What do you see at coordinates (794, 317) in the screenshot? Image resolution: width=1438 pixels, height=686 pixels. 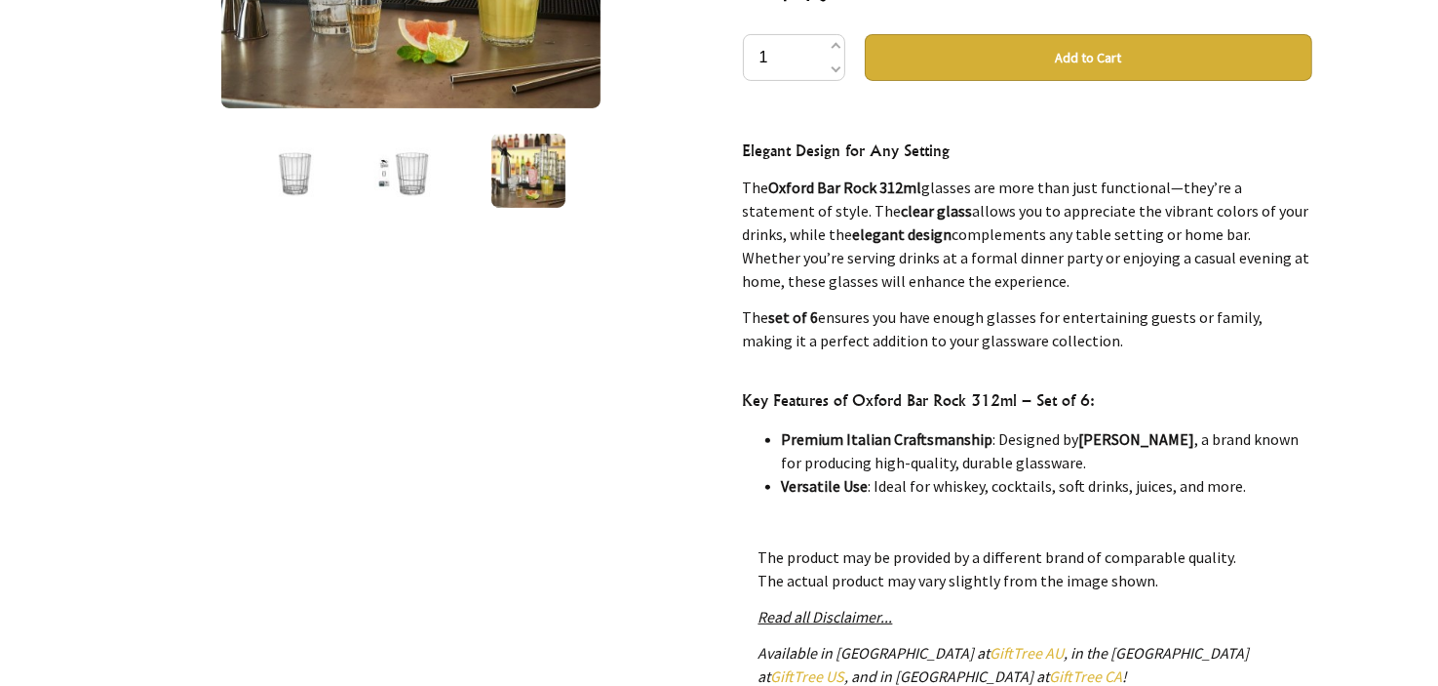 I see `strong: set of 6` at bounding box center [794, 317].